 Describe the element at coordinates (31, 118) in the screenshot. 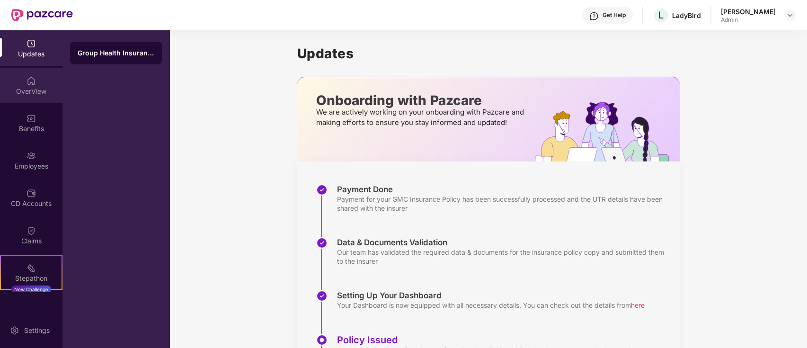

I see `img: svg+xml;base64,PHN2ZyBpZD0iQmVuZWZpdHMiIHhtbG5zPSJodHRwOi8vd3d3LnczLm9yZy8yMDAwL3N2ZyIgd2lkdGg9Ij...` at that location.